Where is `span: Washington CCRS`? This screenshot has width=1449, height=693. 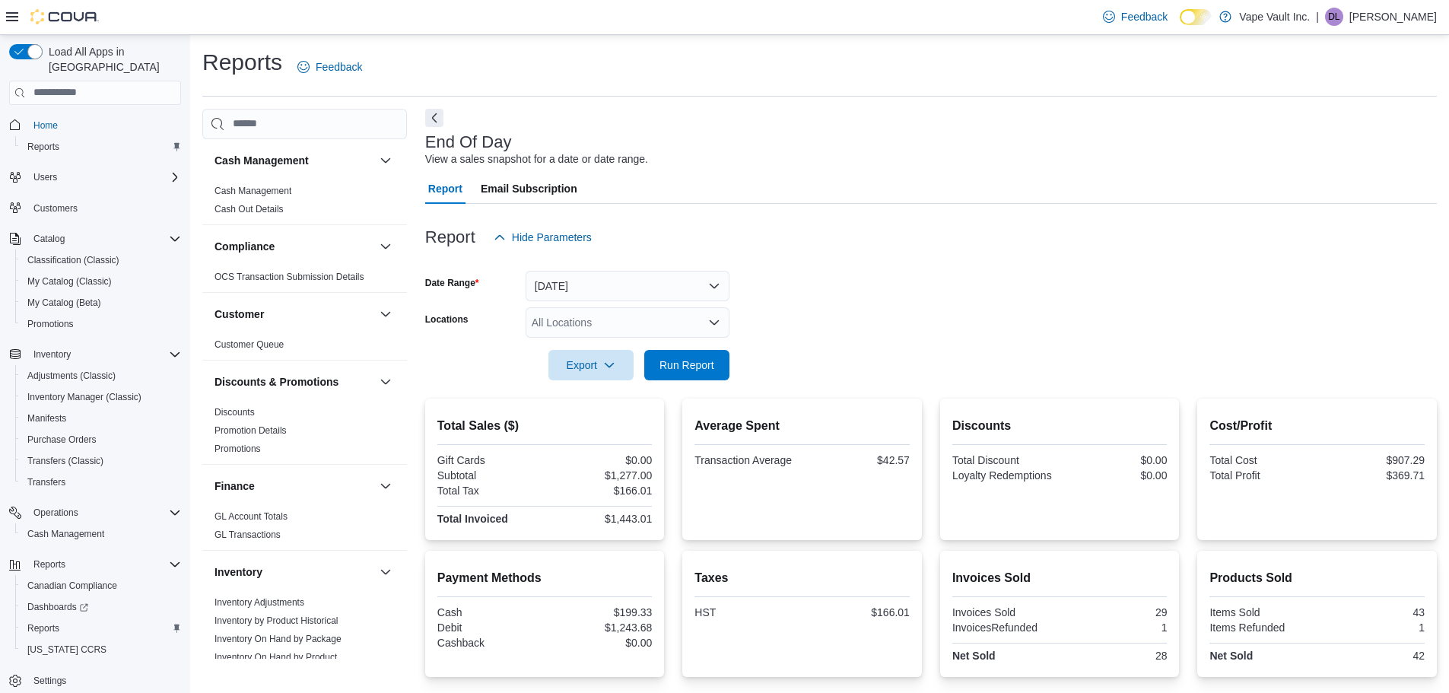
span: Washington CCRS is located at coordinates (101, 650).